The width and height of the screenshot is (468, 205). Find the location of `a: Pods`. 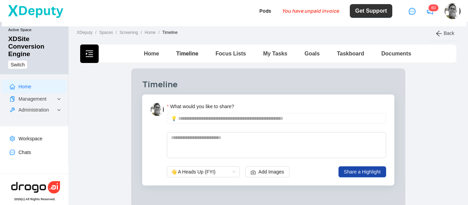

a: Pods is located at coordinates (265, 11).